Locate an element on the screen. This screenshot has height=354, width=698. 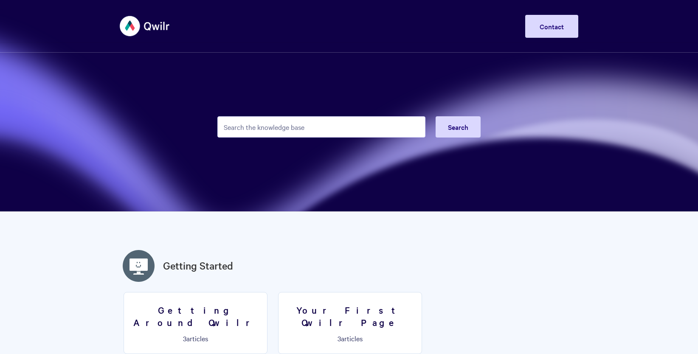
a: Getting Around Qwilr 3articles is located at coordinates (195, 323).